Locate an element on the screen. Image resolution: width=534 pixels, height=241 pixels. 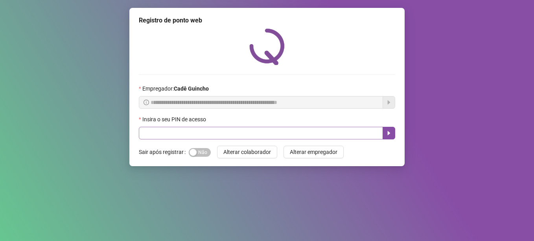
label: Insira o seu PIN de acesso is located at coordinates (175, 119).